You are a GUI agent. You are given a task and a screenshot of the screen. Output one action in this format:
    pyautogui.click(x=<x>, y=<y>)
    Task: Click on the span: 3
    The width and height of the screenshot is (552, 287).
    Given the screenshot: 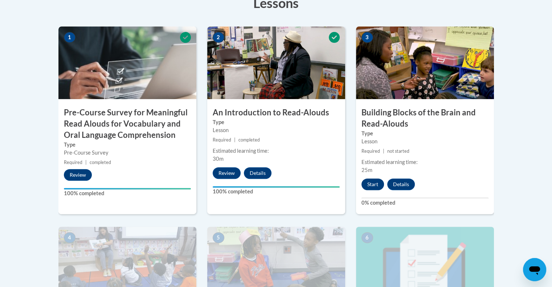 What is the action you would take?
    pyautogui.click(x=367, y=37)
    